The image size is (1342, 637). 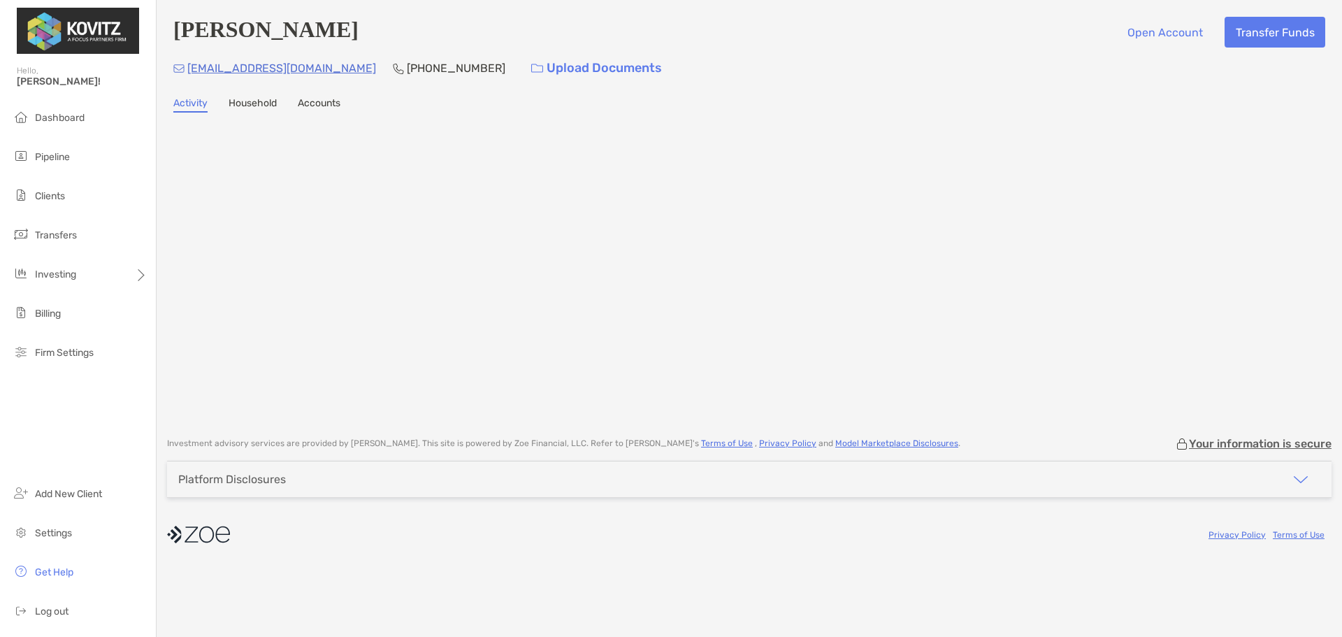 I want to click on span: Firm Settings, so click(x=64, y=352).